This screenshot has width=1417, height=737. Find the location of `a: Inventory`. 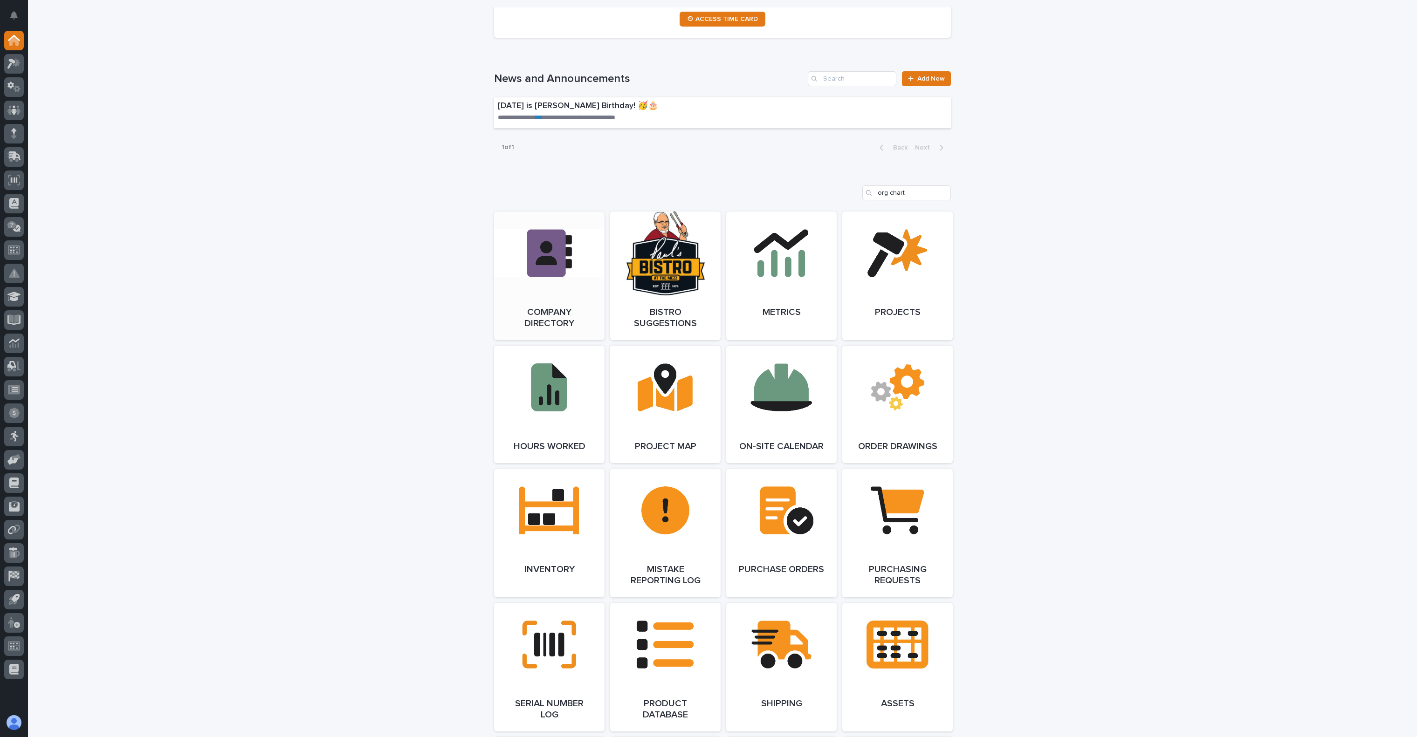

a: Inventory is located at coordinates (549, 533).